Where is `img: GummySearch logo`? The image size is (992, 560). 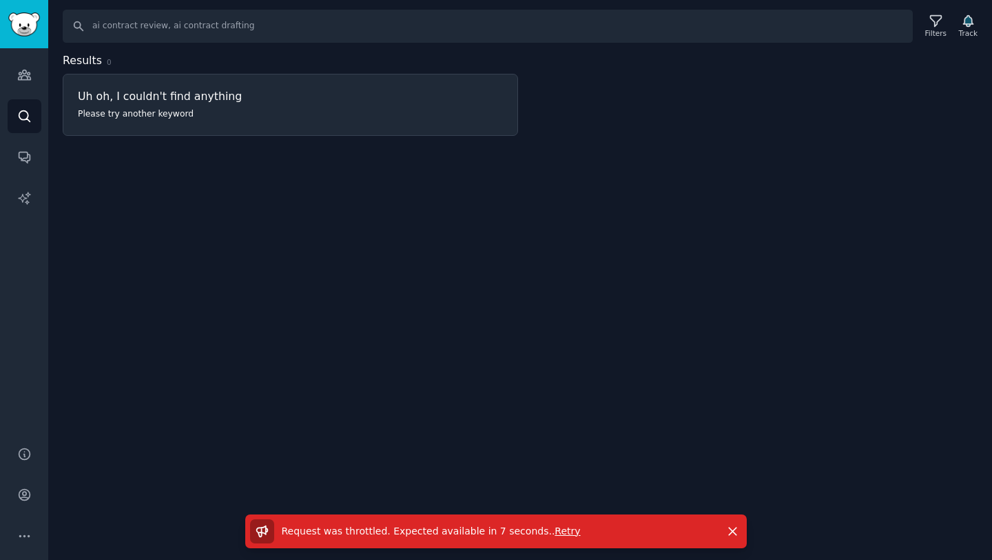 img: GummySearch logo is located at coordinates (24, 24).